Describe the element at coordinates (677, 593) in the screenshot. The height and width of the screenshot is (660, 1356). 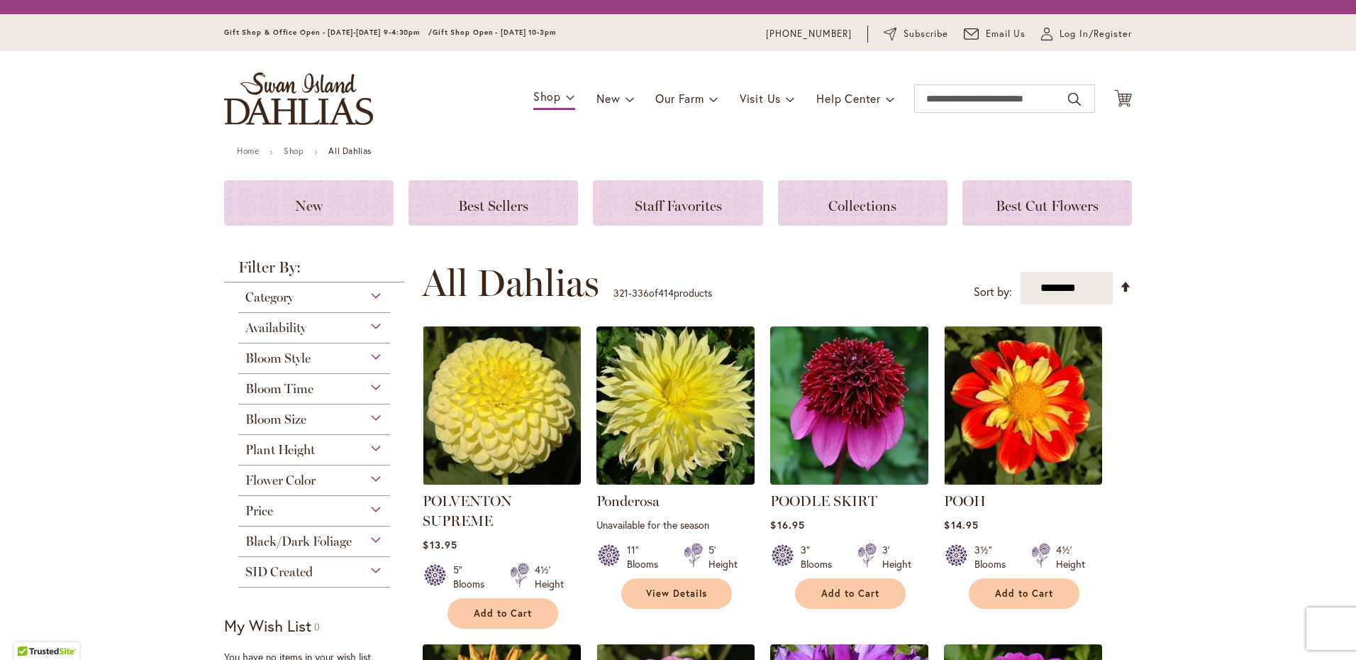
I see `a: View Details` at that location.